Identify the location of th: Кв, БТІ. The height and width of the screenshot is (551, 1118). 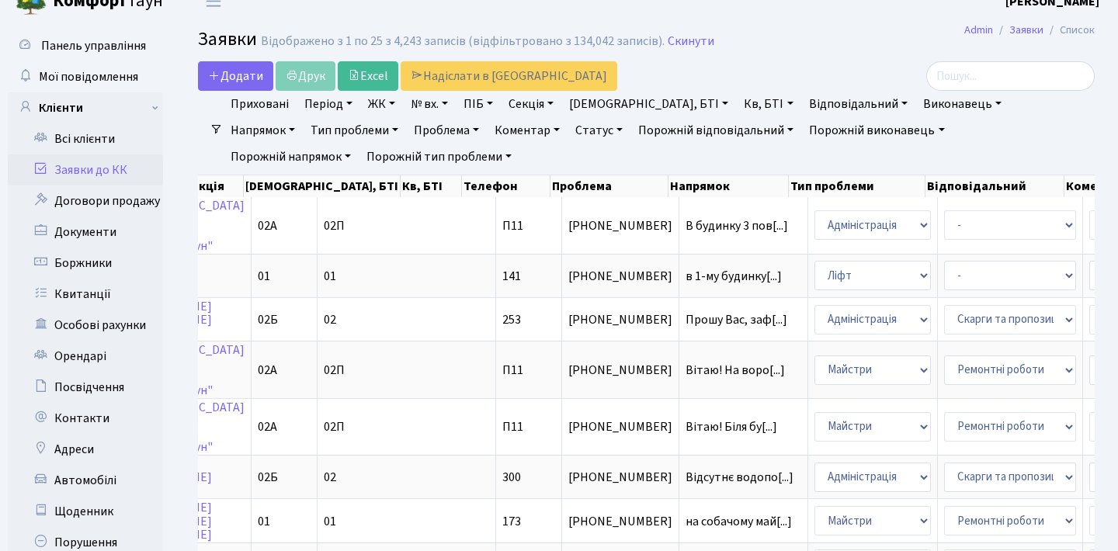
(431, 186).